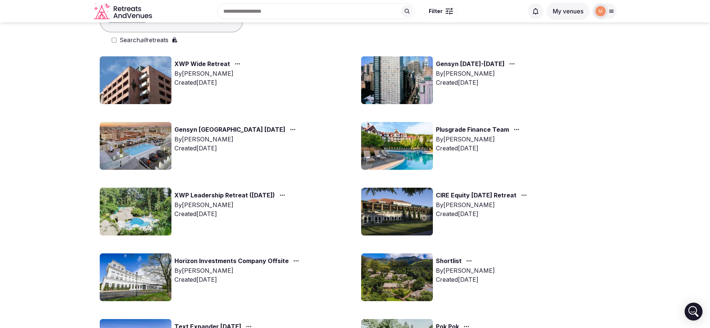 Image resolution: width=710 pixels, height=328 pixels. What do you see at coordinates (397, 80) in the screenshot?
I see `img: Top retreat image for the retreat: Gensyn November 9-14, 2025` at bounding box center [397, 80].